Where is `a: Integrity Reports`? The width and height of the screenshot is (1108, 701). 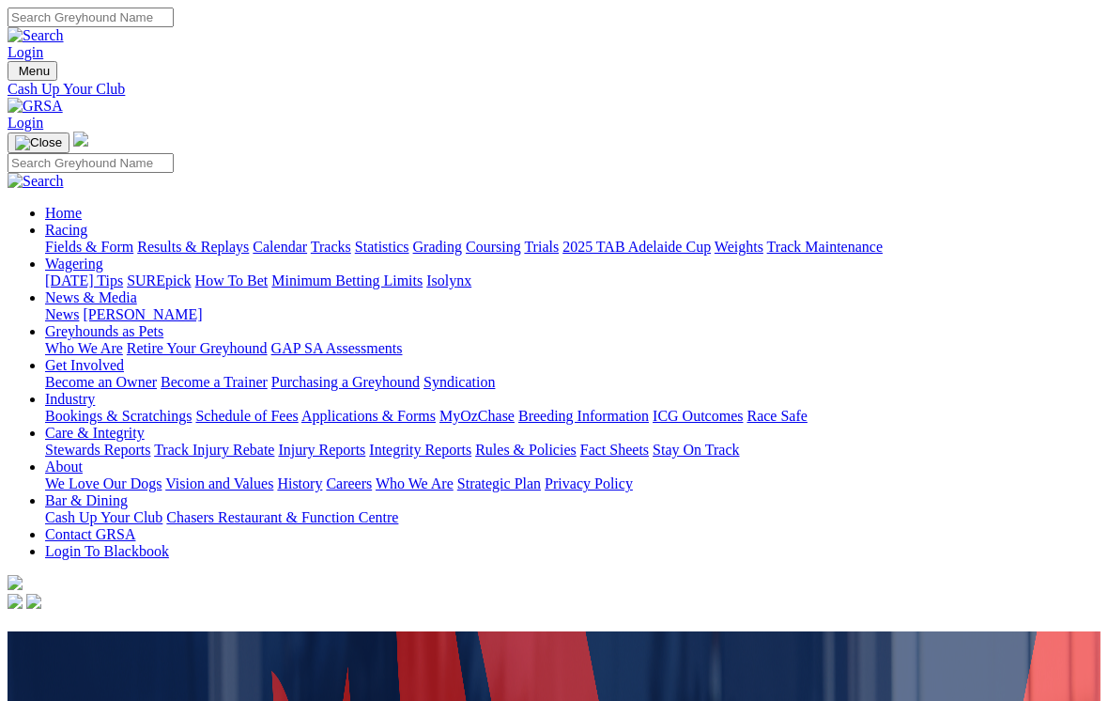
a: Integrity Reports is located at coordinates (420, 449).